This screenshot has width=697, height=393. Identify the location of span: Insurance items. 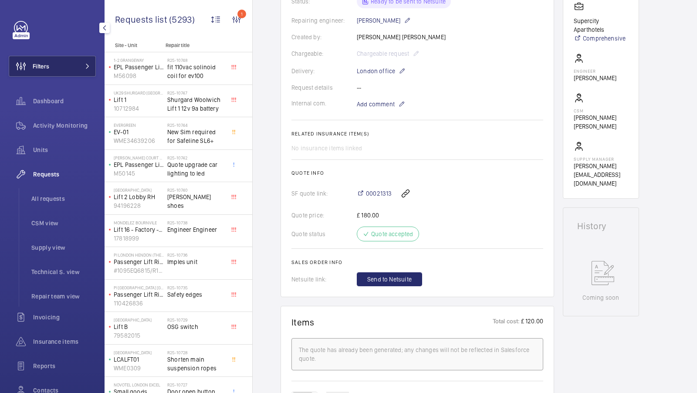
(64, 341).